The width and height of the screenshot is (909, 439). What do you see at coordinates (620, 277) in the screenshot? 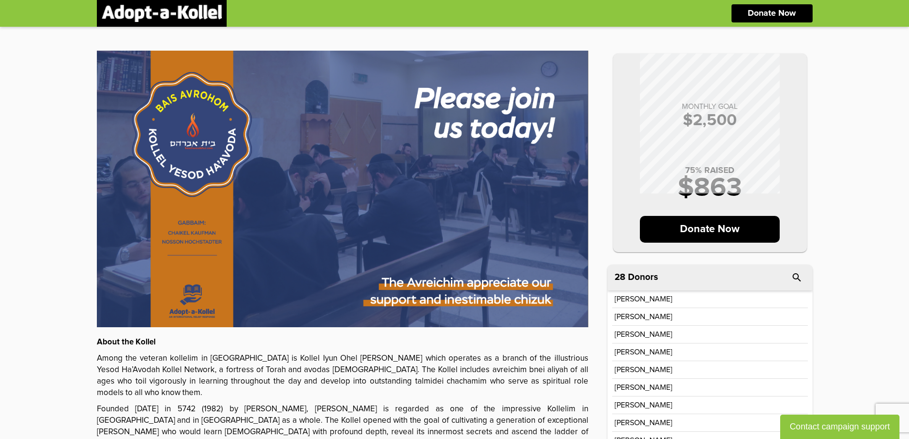
I see `span: 28` at bounding box center [620, 277].